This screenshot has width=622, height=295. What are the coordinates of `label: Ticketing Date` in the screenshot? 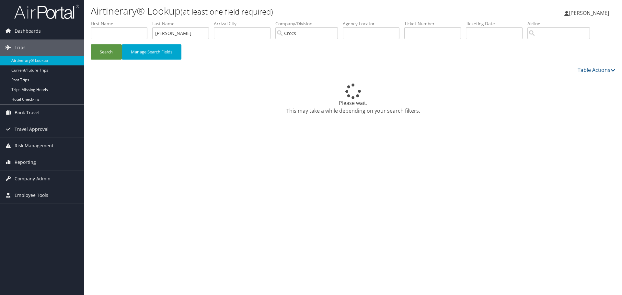 It's located at (496, 24).